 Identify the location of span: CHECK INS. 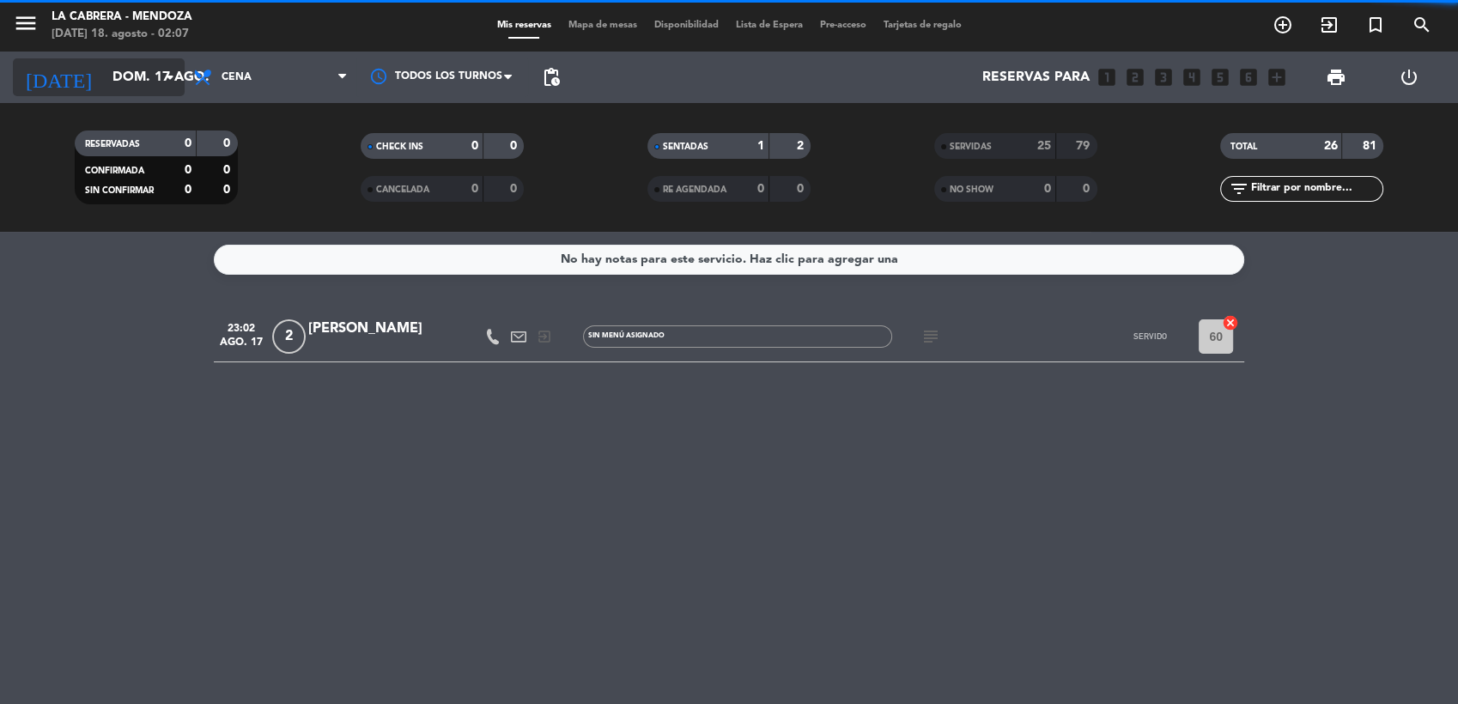
(399, 147).